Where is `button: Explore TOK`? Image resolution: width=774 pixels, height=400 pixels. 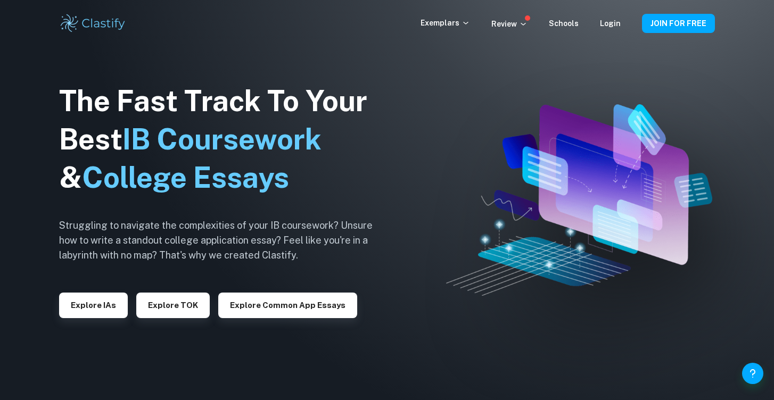 button: Explore TOK is located at coordinates (173, 305).